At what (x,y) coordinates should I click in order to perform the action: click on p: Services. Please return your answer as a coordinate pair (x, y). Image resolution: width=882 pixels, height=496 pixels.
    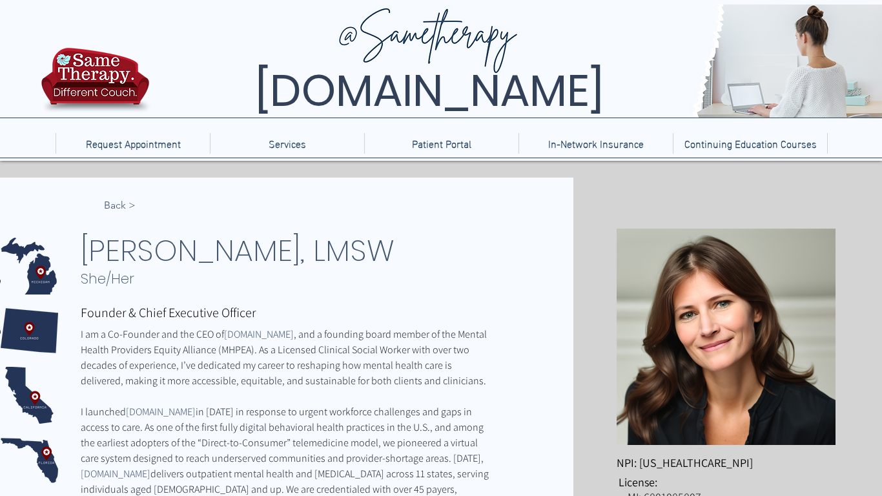
    Looking at the image, I should click on (287, 143).